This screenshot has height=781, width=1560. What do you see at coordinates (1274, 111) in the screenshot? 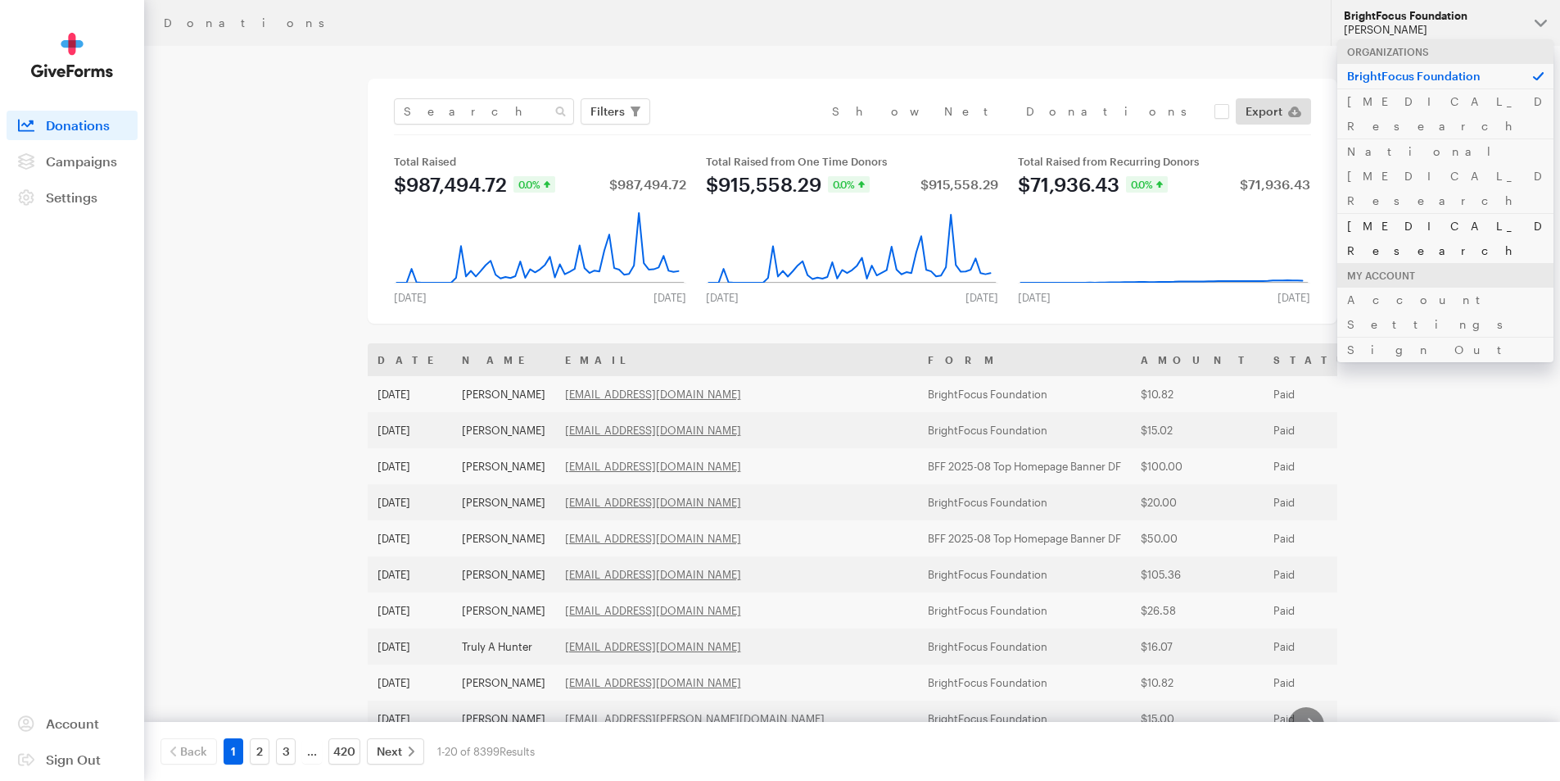
I see `a: Export` at bounding box center [1274, 111].